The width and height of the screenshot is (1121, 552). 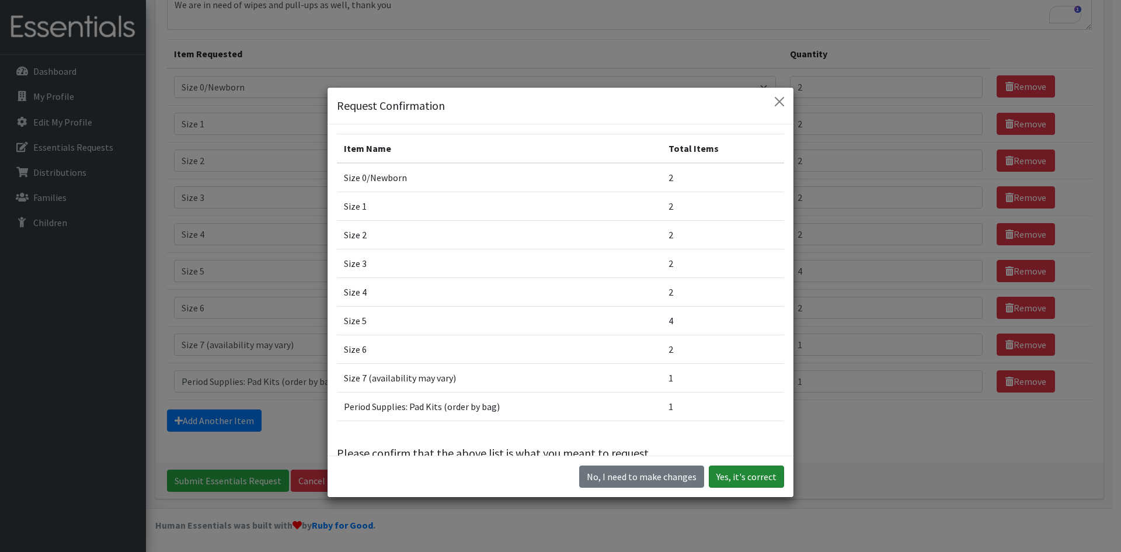 I want to click on td: Size 7 (availability may vary), so click(x=499, y=378).